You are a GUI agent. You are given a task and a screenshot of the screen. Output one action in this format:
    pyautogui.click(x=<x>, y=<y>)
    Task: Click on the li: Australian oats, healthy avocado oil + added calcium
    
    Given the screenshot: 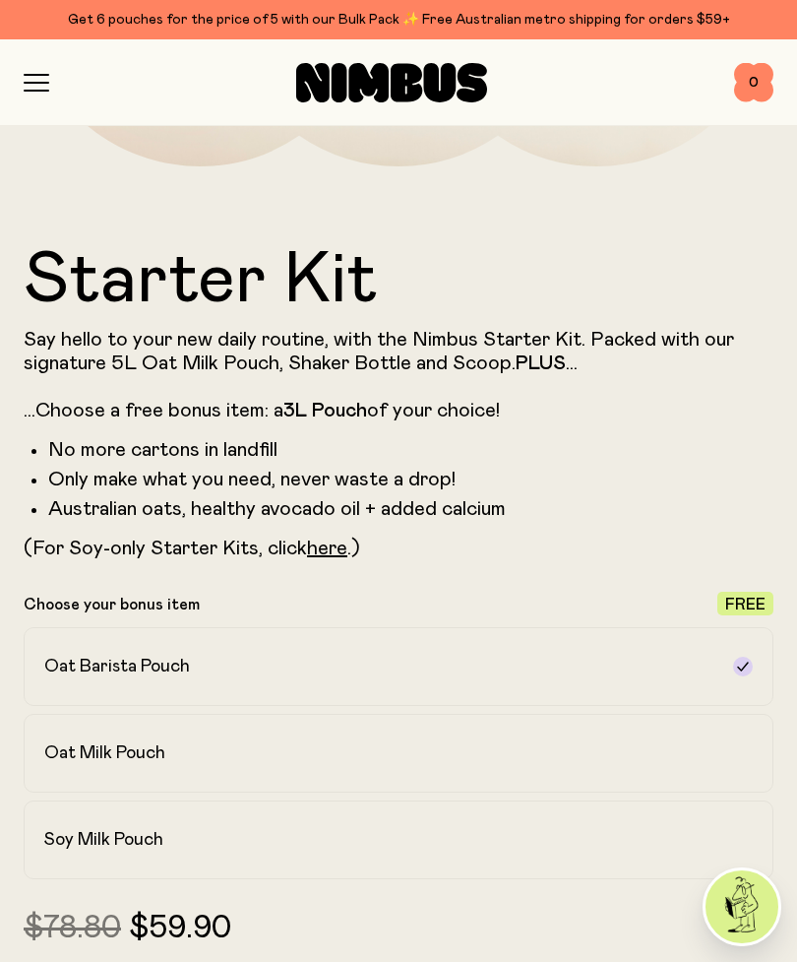 What is the action you would take?
    pyautogui.click(x=410, y=509)
    